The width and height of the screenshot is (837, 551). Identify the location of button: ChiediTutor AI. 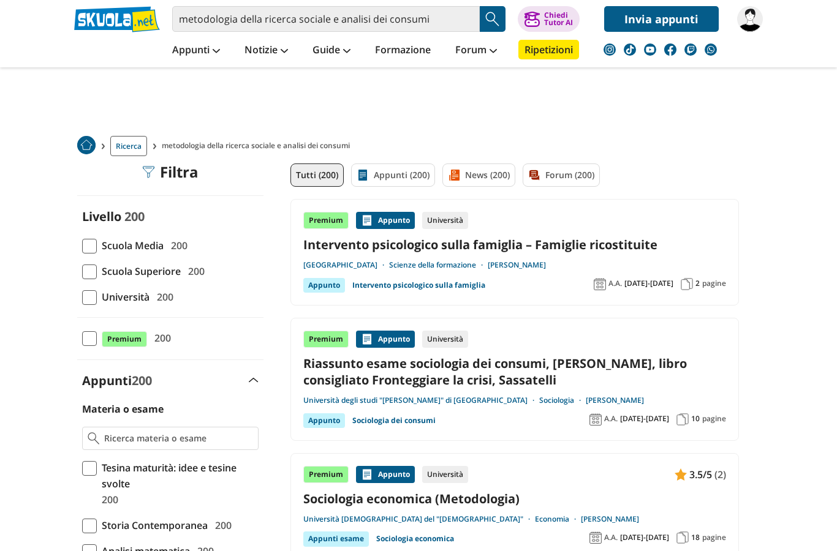
(548, 19).